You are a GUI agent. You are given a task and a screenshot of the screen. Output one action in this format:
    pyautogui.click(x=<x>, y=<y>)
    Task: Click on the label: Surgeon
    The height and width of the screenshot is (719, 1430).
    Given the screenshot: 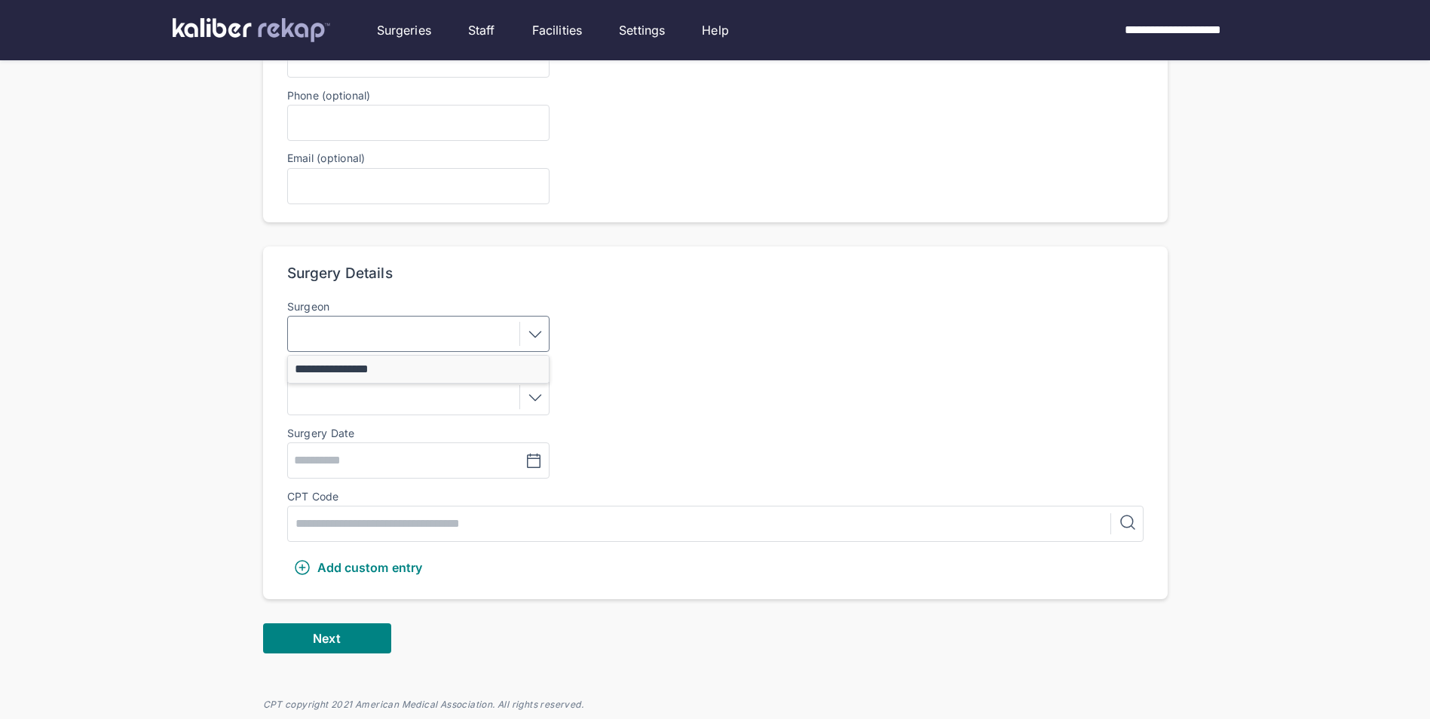 What is the action you would take?
    pyautogui.click(x=418, y=307)
    